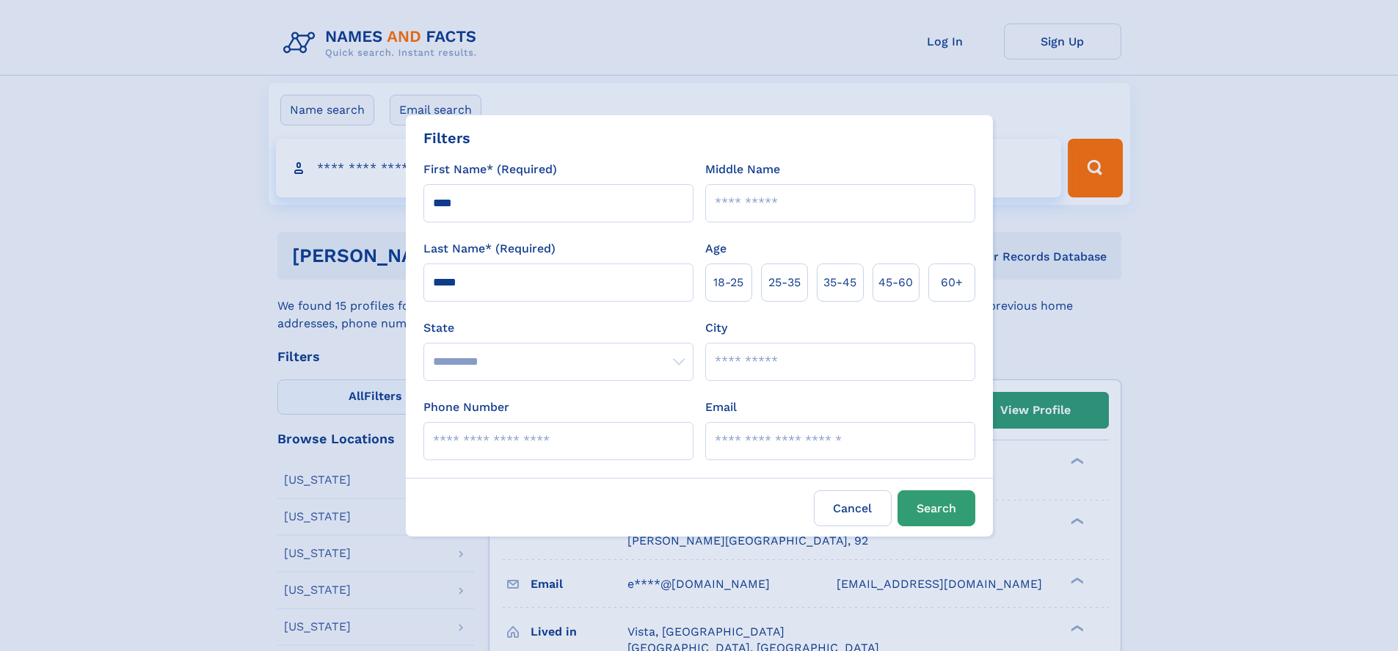 The image size is (1398, 651). What do you see at coordinates (466, 407) in the screenshot?
I see `label: Phone Number` at bounding box center [466, 407].